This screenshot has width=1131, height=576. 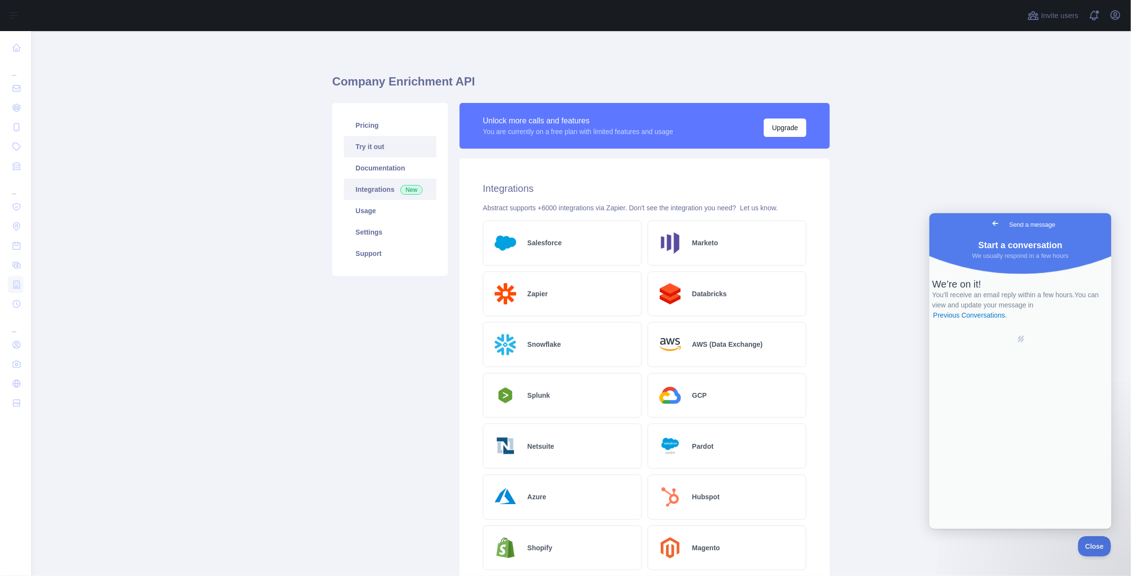 I want to click on button: Upgrade, so click(x=785, y=128).